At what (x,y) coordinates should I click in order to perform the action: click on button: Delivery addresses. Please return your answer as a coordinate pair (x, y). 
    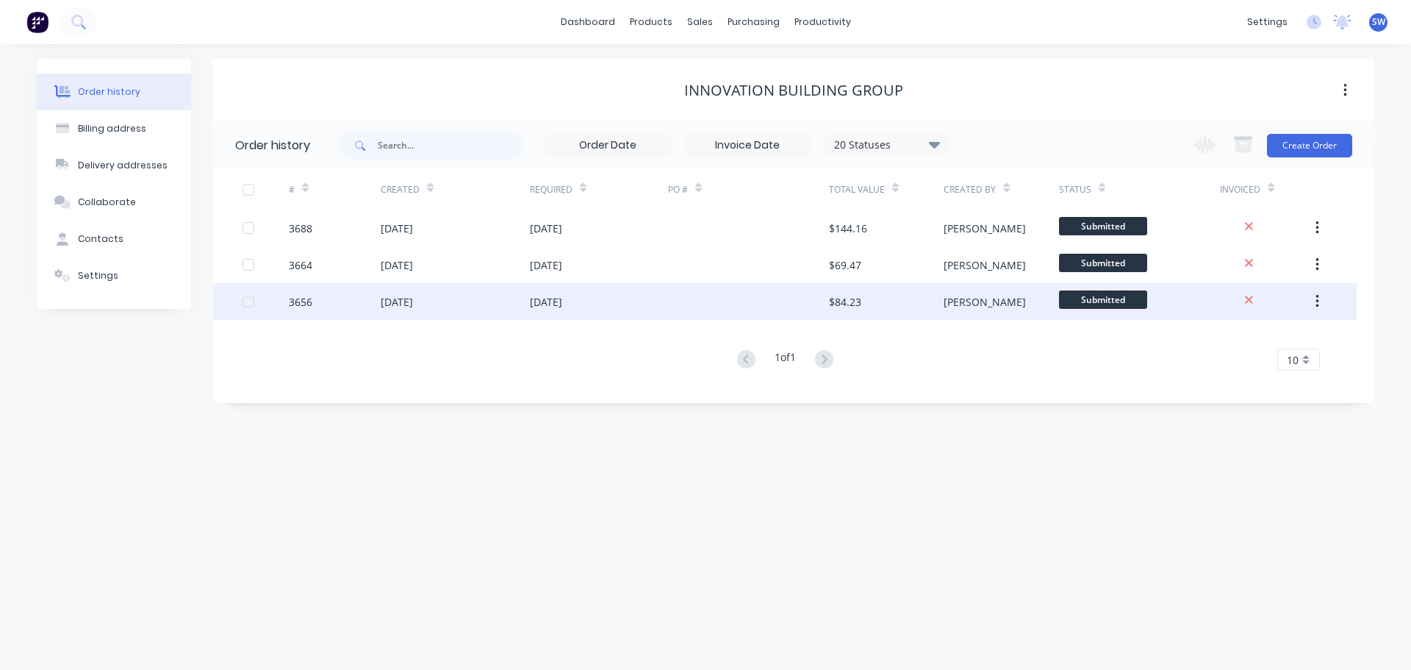
    Looking at the image, I should click on (114, 165).